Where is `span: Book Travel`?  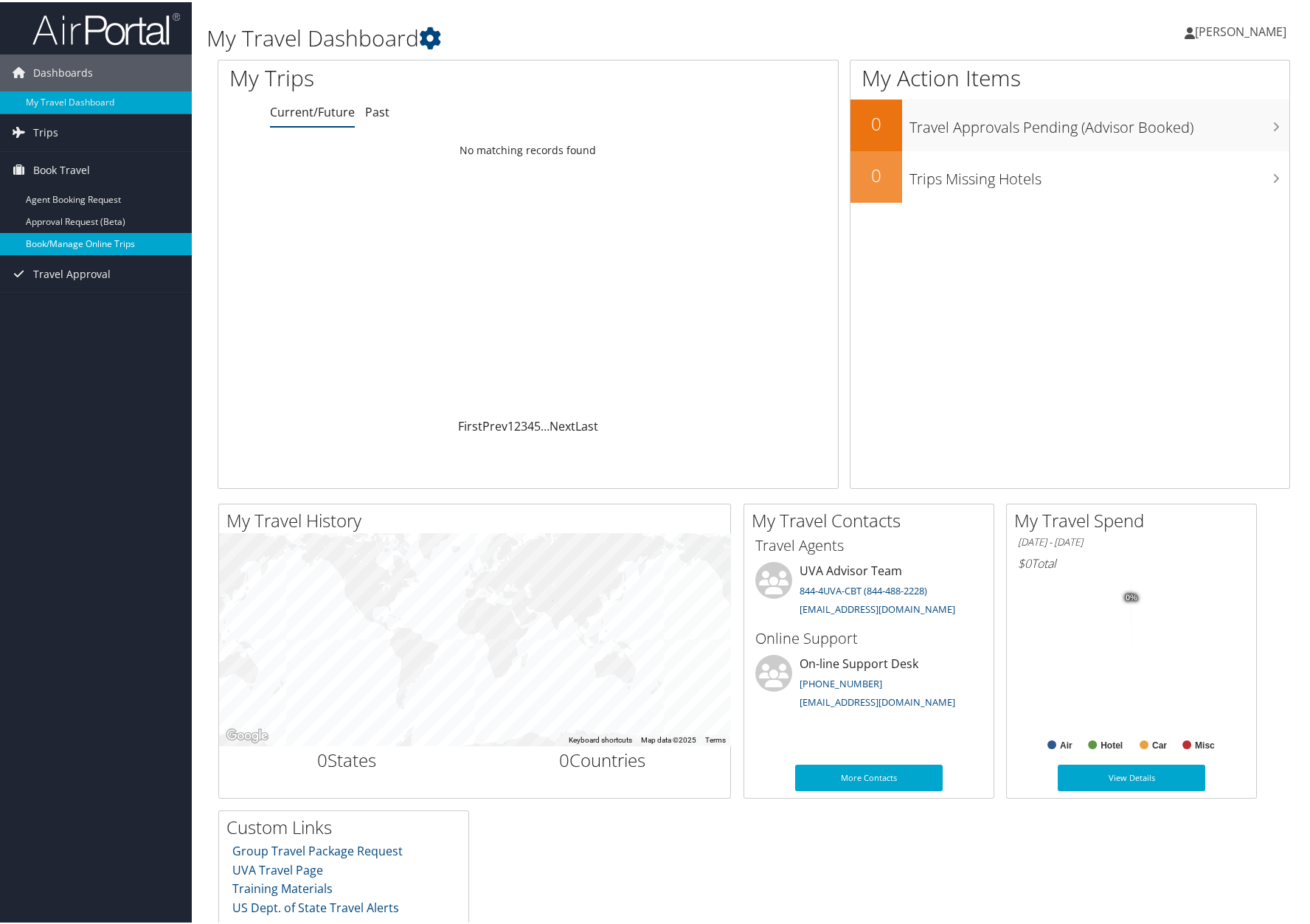
span: Book Travel is located at coordinates (61, 168).